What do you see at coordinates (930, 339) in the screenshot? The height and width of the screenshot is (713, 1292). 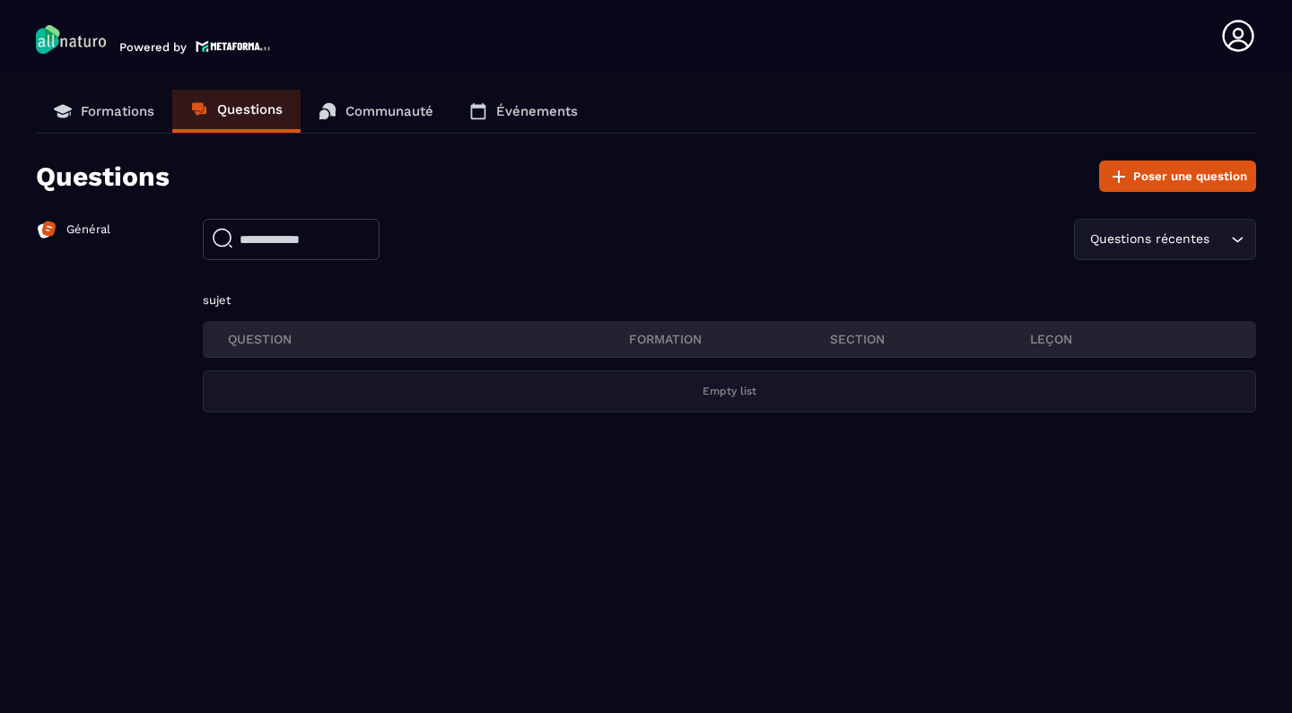 I see `p: section` at bounding box center [930, 339].